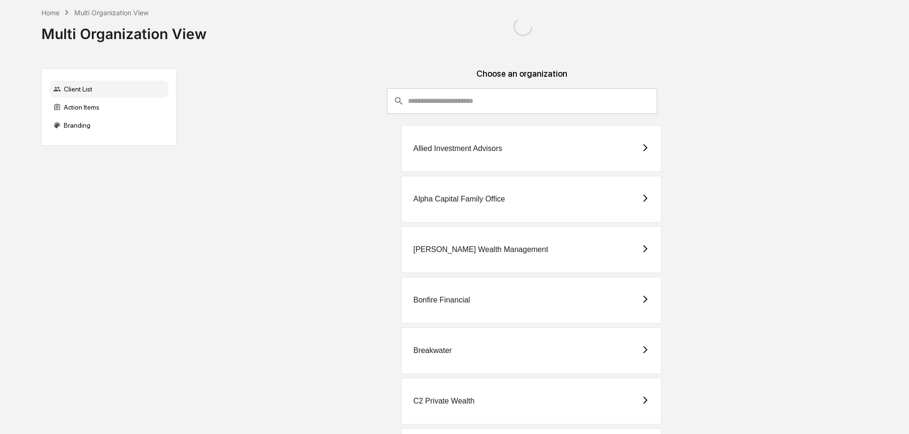  Describe the element at coordinates (459, 199) in the screenshot. I see `div: Alpha Capital Family Office` at that location.